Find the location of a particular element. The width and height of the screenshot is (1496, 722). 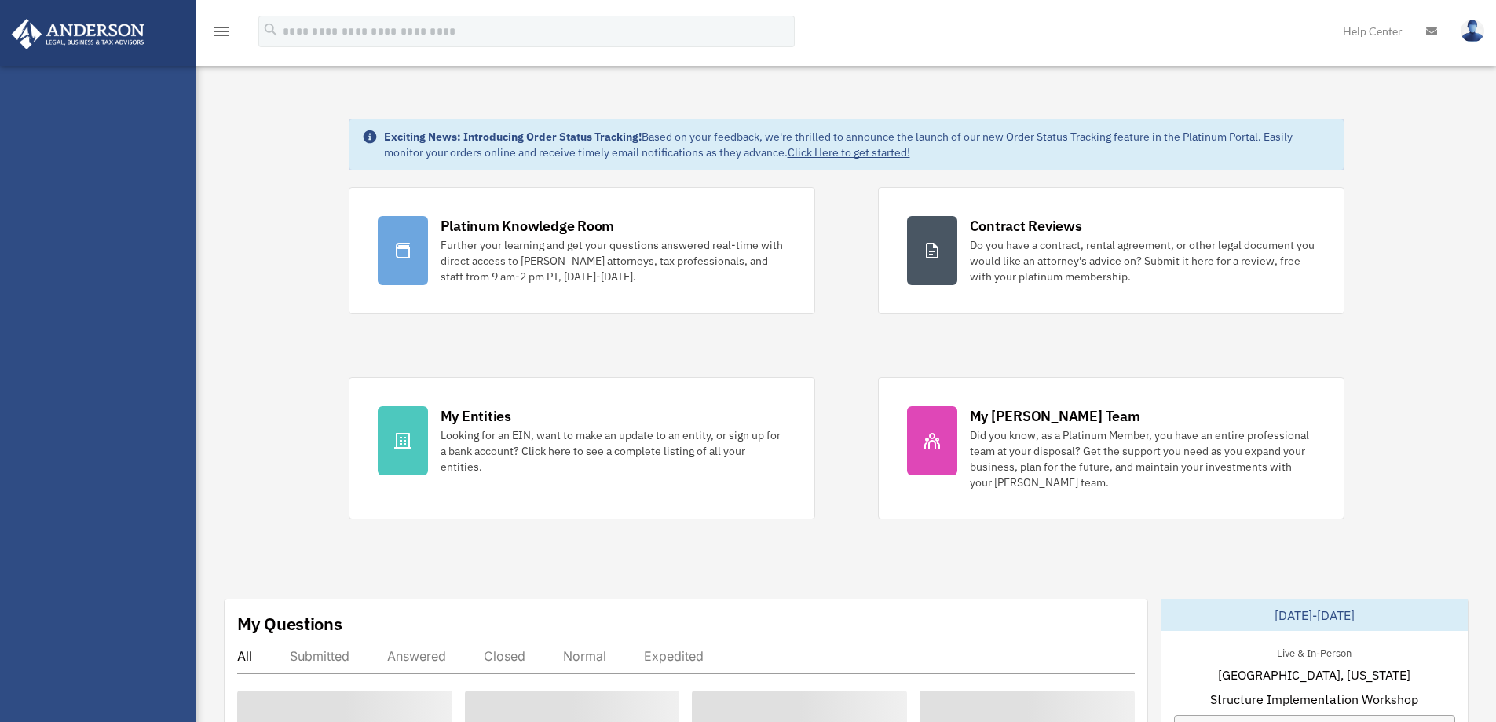

div: My Entities is located at coordinates (476, 416).